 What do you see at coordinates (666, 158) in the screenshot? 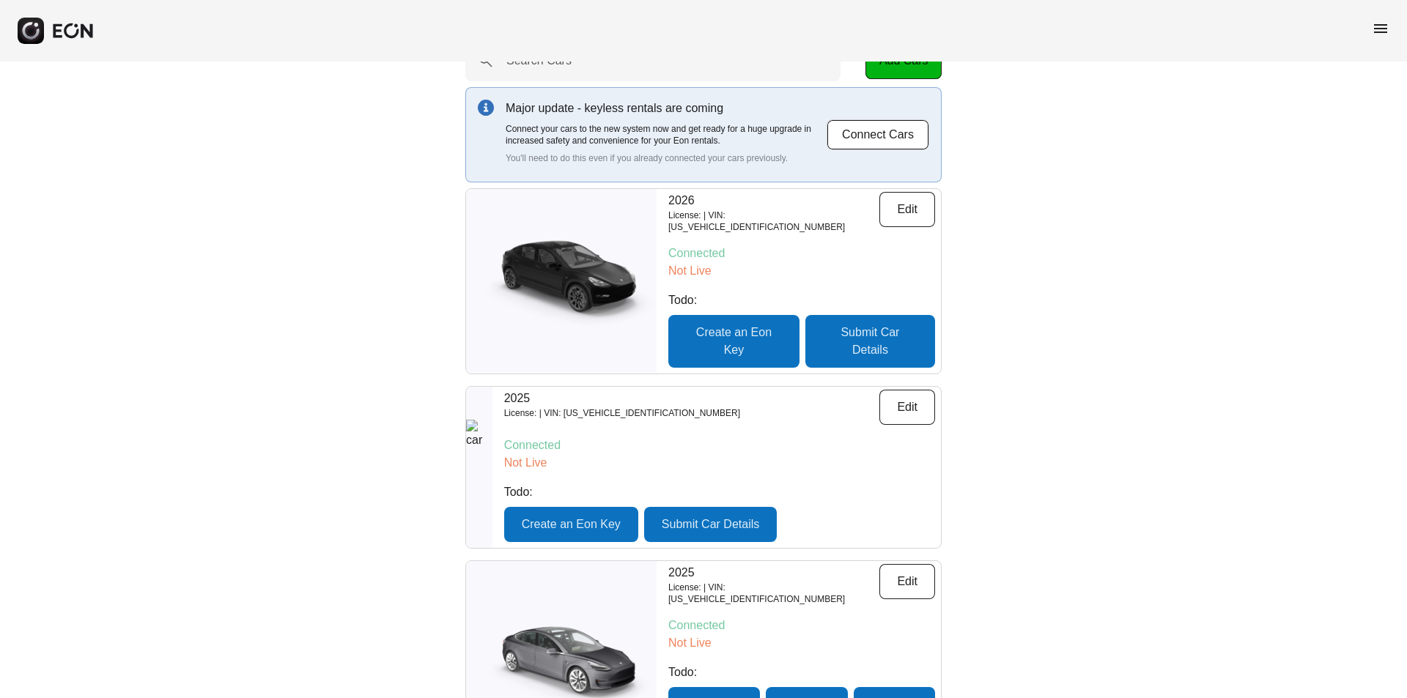
I see `p: You'll need to do this even if you already connected your cars previously.` at bounding box center [666, 158].